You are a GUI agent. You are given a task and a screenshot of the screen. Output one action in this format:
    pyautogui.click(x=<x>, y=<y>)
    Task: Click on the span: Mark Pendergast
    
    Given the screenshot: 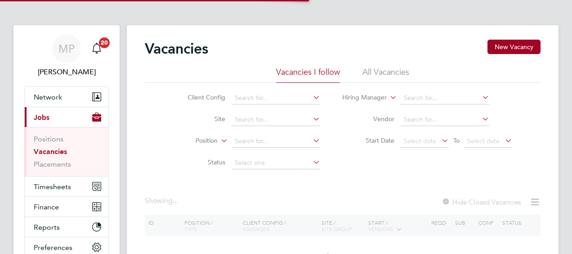 What is the action you would take?
    pyautogui.click(x=67, y=72)
    